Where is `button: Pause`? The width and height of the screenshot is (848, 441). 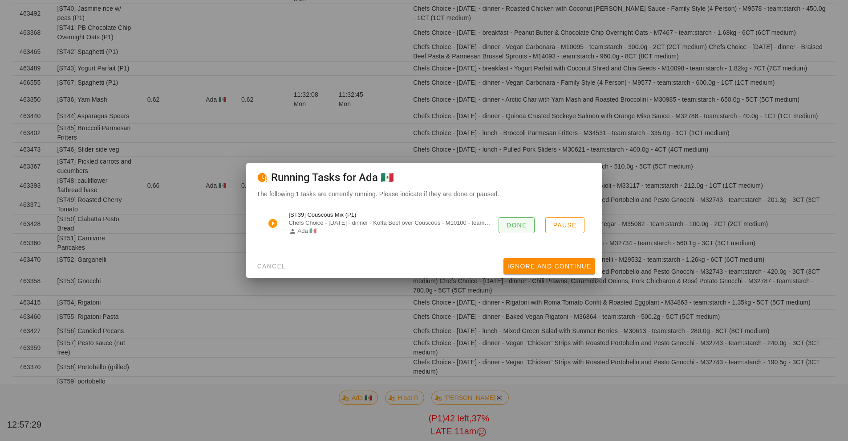 button: Pause is located at coordinates (565, 225).